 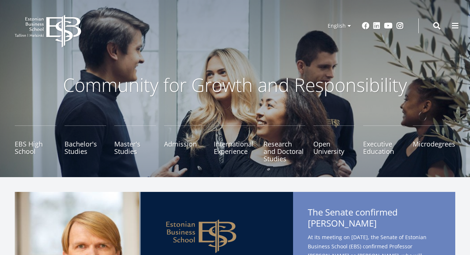 What do you see at coordinates (284, 144) in the screenshot?
I see `a: Research and Doctoral Studies` at bounding box center [284, 144].